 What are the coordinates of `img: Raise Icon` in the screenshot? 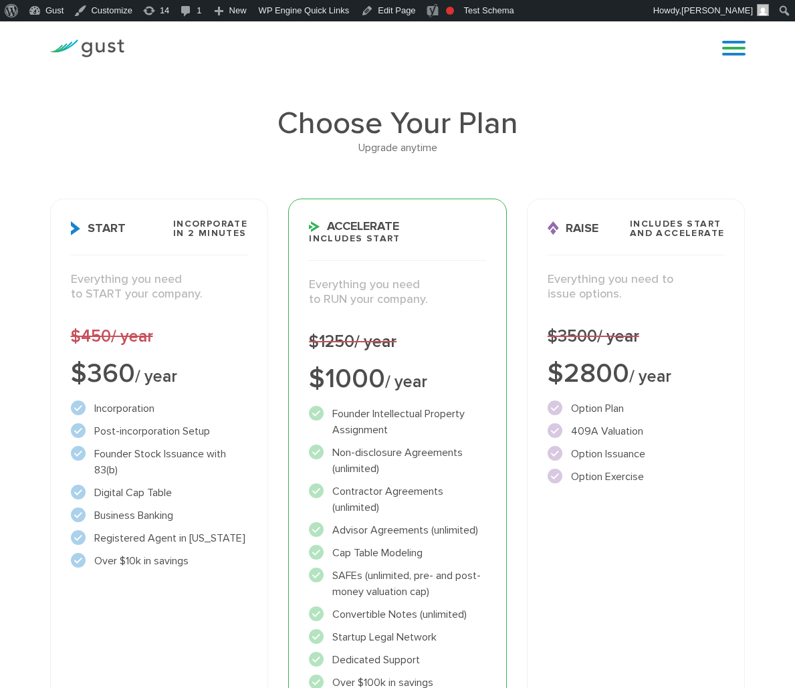 It's located at (553, 228).